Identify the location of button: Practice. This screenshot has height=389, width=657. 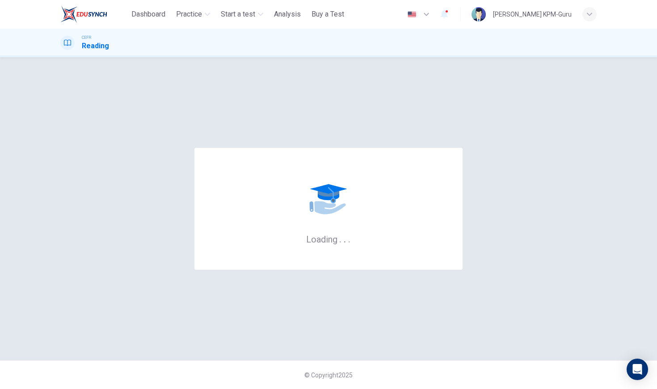
(193, 14).